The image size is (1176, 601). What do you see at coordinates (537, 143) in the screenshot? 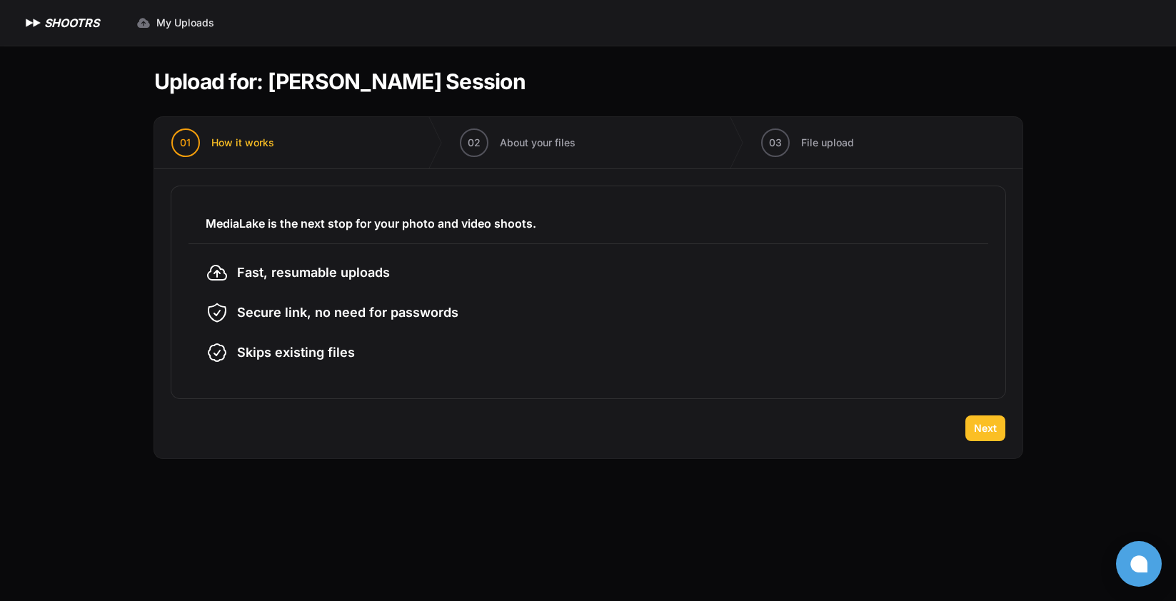
I see `span: About your files` at bounding box center [537, 143].